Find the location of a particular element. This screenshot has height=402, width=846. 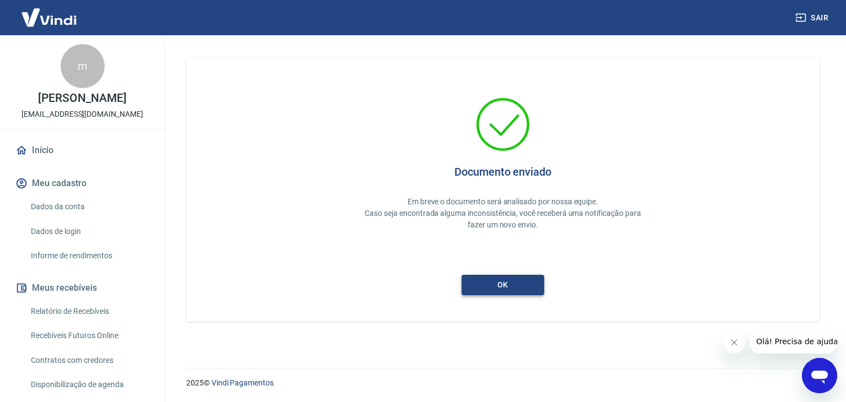

p: Em breve o documento será analisado por nossa equipe. is located at coordinates (503, 202).